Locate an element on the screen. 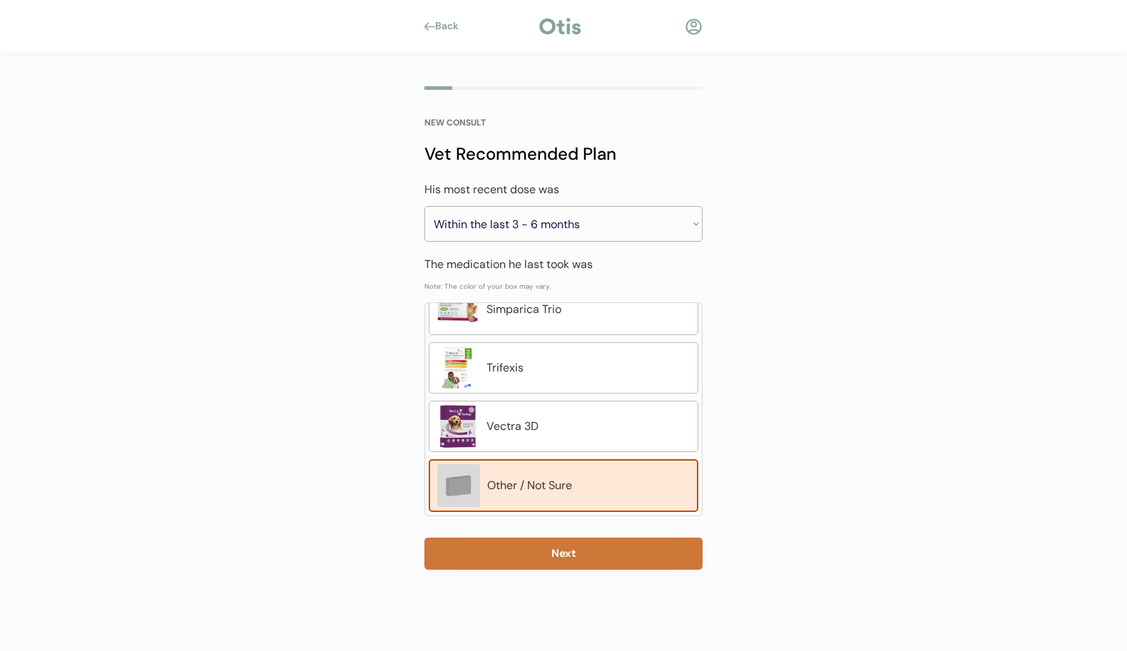  img: https%3A%2F%2Fb1fdecc9f5d32684efbb068259a22d3b.cdn.bubble.io%2Ff1703628069349x109217580854310100%... is located at coordinates (458, 368).